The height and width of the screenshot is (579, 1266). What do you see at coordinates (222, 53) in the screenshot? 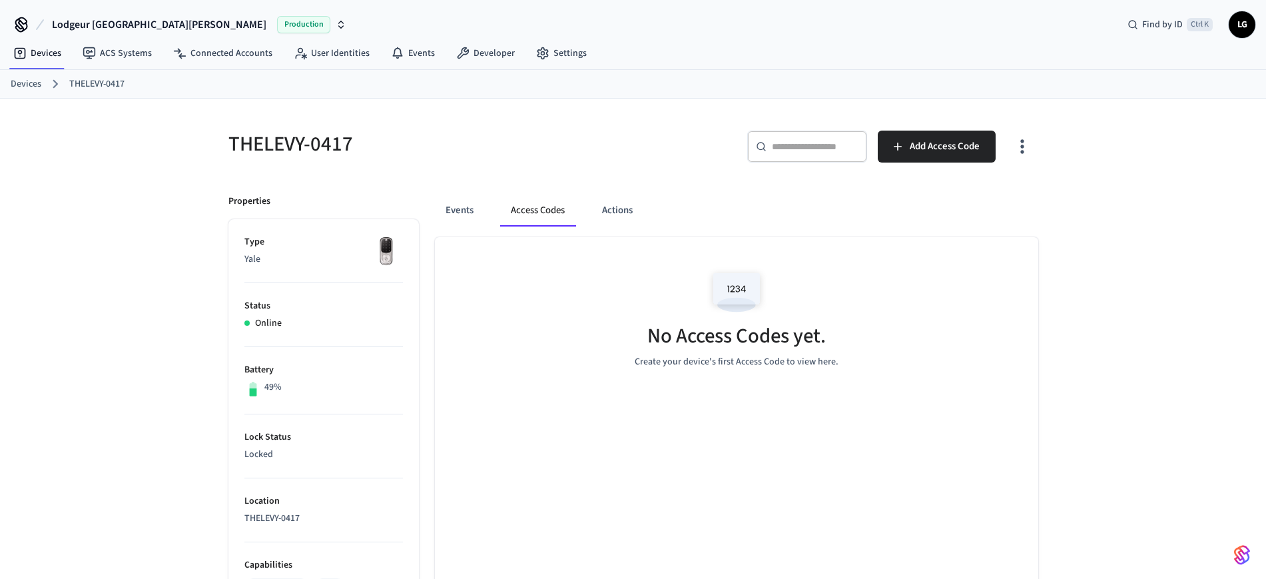
I see `a: Connected Accounts` at bounding box center [222, 53].